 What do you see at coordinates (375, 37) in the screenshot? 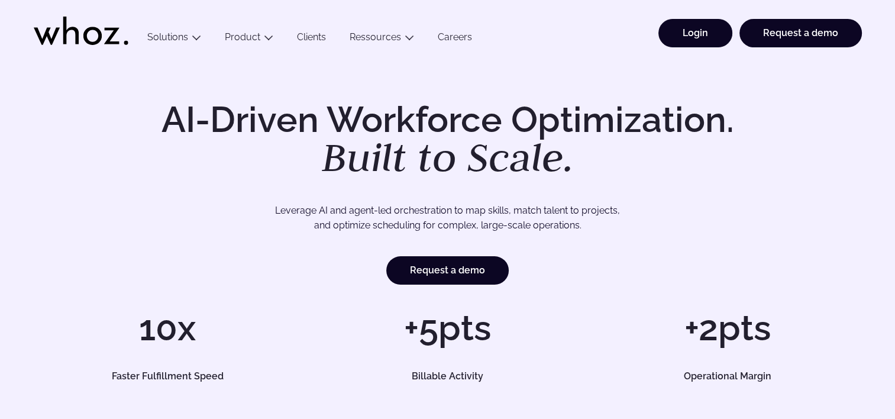
I see `a: Ressources` at bounding box center [375, 37].